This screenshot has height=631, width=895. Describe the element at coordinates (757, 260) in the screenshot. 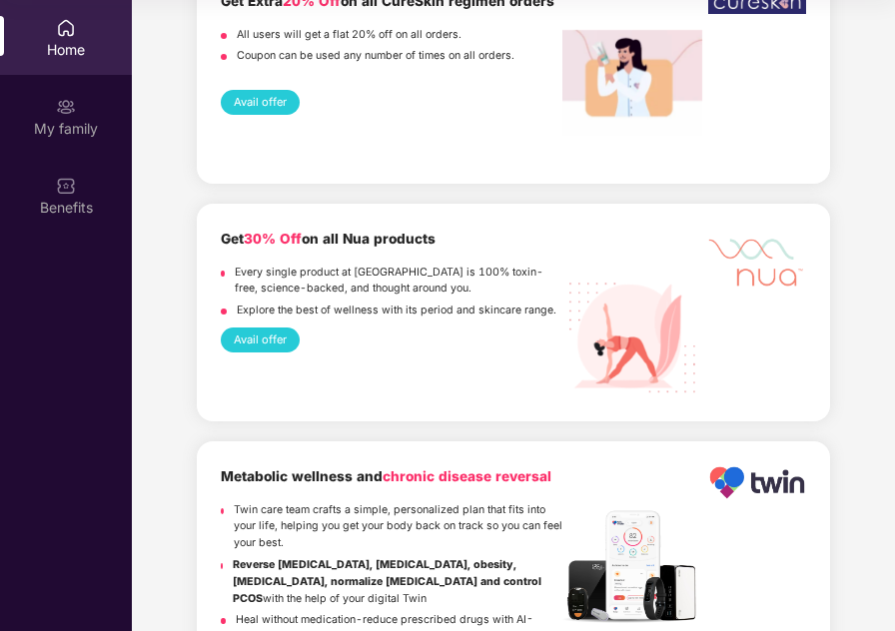

I see `img: Mask%20Group%20527.png` at that location.